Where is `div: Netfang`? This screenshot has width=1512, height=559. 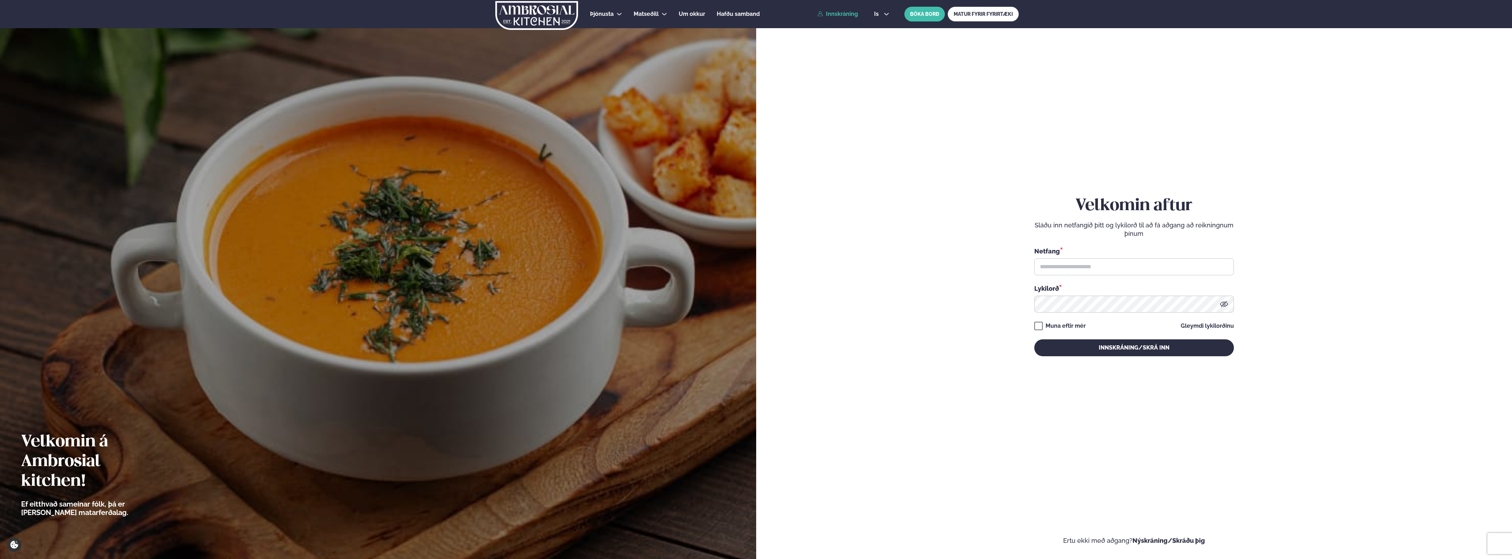 div: Netfang is located at coordinates (1134, 251).